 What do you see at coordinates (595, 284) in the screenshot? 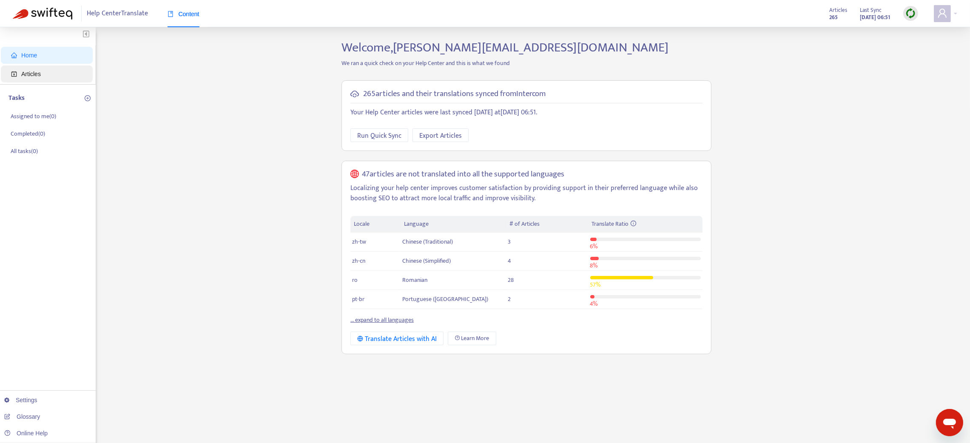
I see `span: 57 %` at bounding box center [595, 284].